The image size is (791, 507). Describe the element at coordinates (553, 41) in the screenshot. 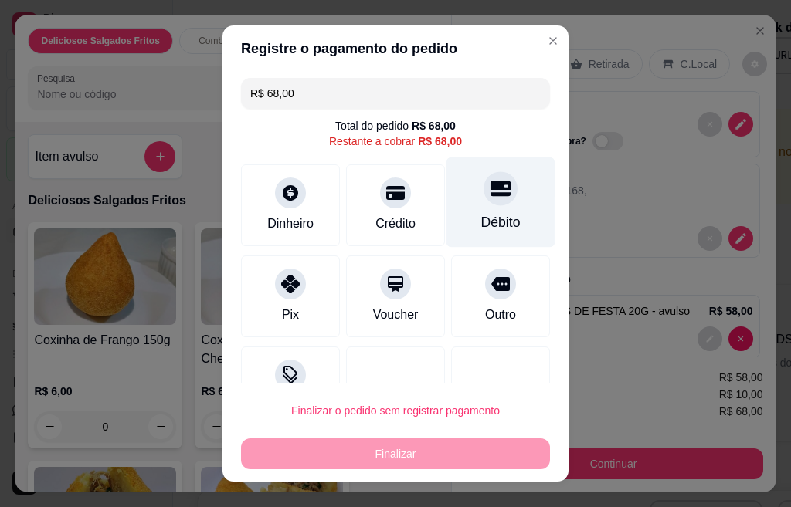

I see `button: Close` at that location.